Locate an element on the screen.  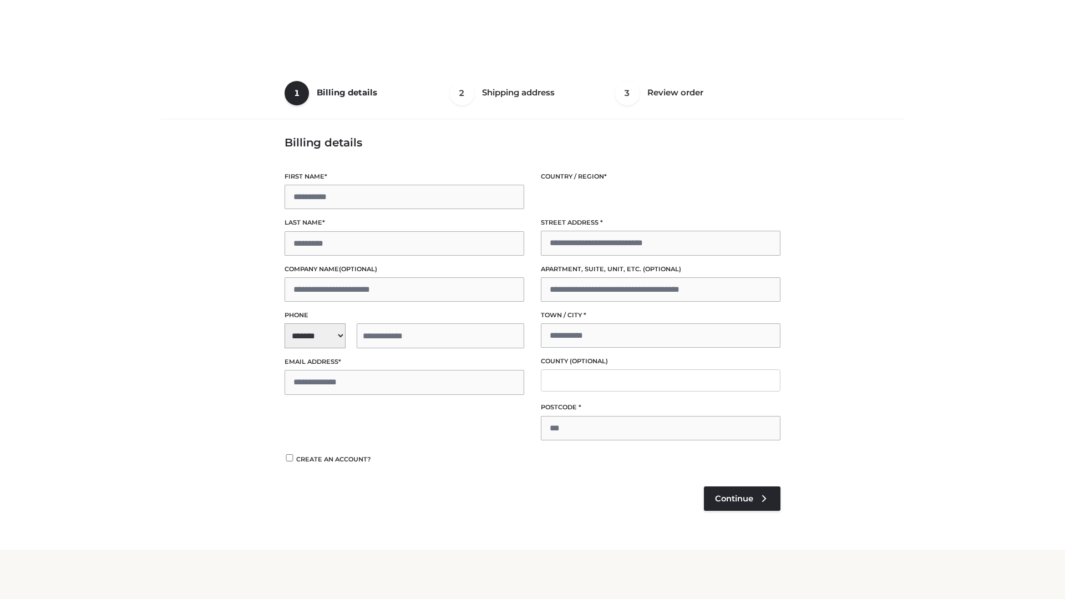
a: Continue is located at coordinates (742, 499).